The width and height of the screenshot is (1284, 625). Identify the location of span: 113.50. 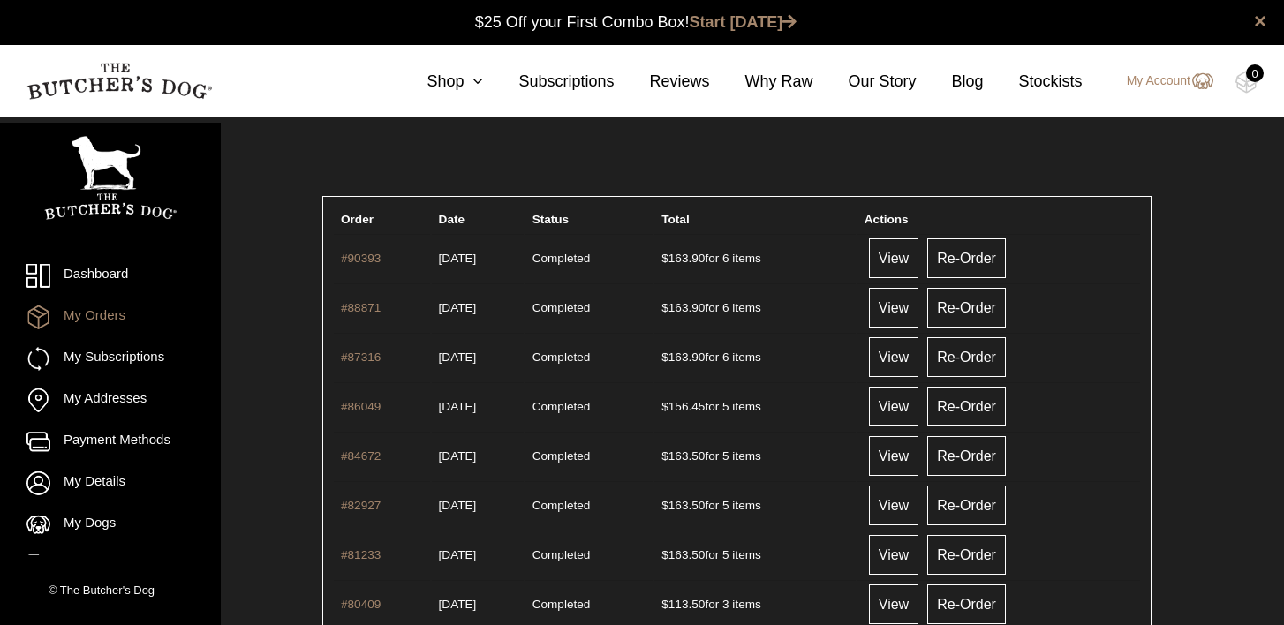
(683, 604).